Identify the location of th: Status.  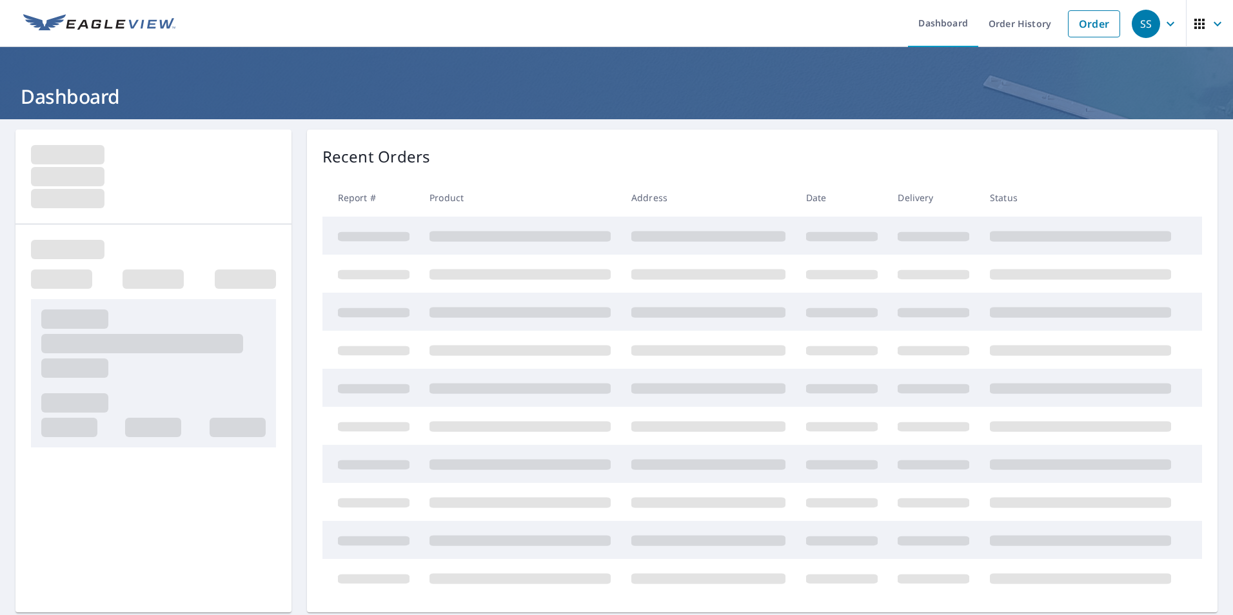
(1080, 197).